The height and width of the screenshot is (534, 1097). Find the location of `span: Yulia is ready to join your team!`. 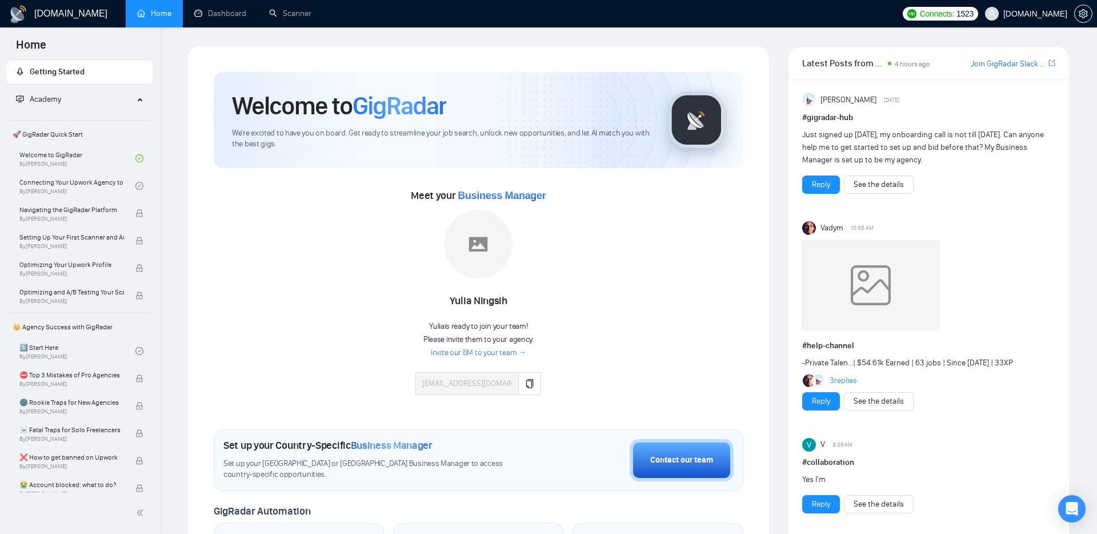

span: Yulia is ready to join your team! is located at coordinates (478, 326).